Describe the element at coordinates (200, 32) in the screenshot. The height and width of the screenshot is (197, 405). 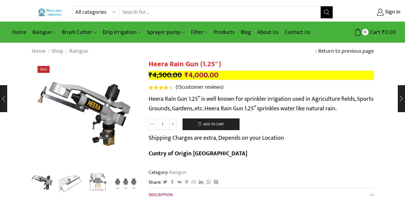
I see `a: Filter` at that location.